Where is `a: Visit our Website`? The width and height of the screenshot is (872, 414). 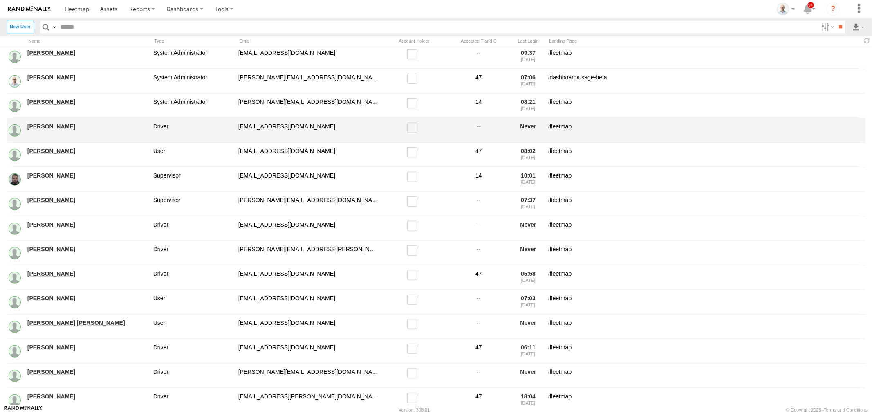
a: Visit our Website is located at coordinates (23, 410).